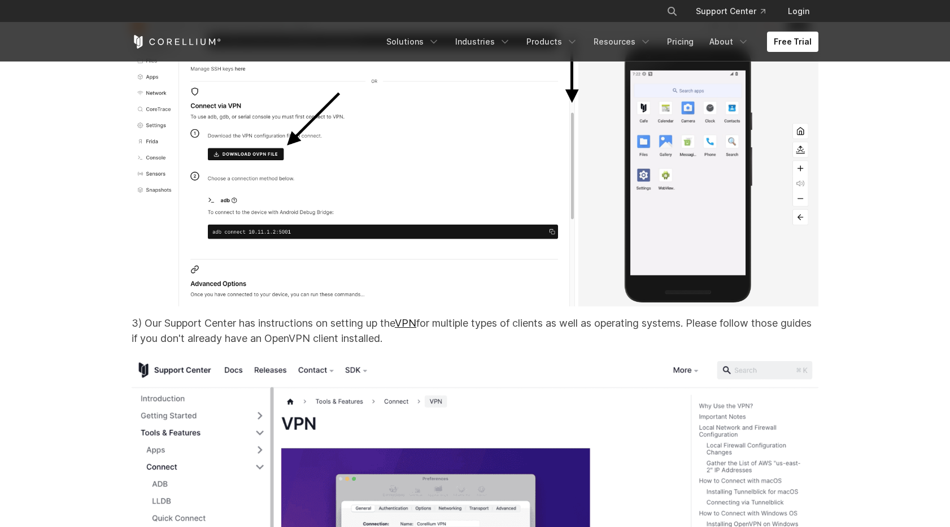 Image resolution: width=950 pixels, height=527 pixels. Describe the element at coordinates (475, 331) in the screenshot. I see `p: 3) Our Support Center has instructions on setting up the for multiple types of clients as well as...` at that location.